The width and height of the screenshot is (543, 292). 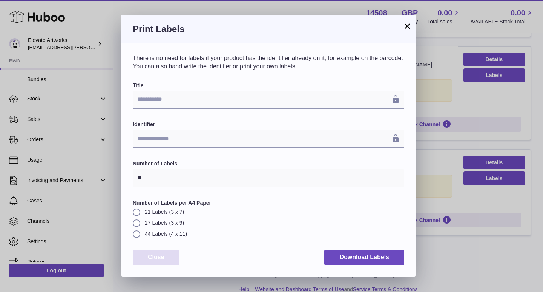 I want to click on label: 44 Labels (4 x 11), so click(x=269, y=234).